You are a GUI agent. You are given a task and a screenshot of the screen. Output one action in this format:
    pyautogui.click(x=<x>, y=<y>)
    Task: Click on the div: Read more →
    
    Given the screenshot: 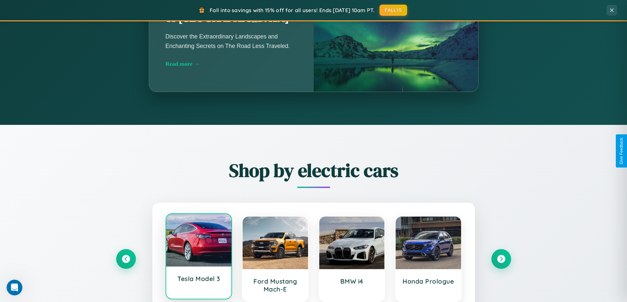 What is the action you would take?
    pyautogui.click(x=231, y=64)
    